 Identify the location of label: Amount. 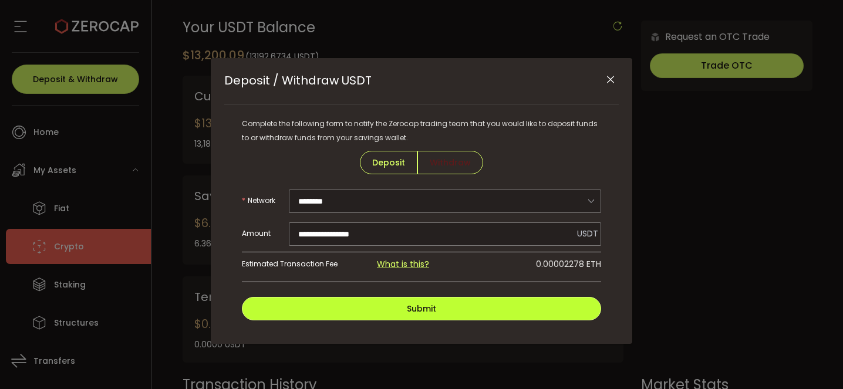
(265, 234).